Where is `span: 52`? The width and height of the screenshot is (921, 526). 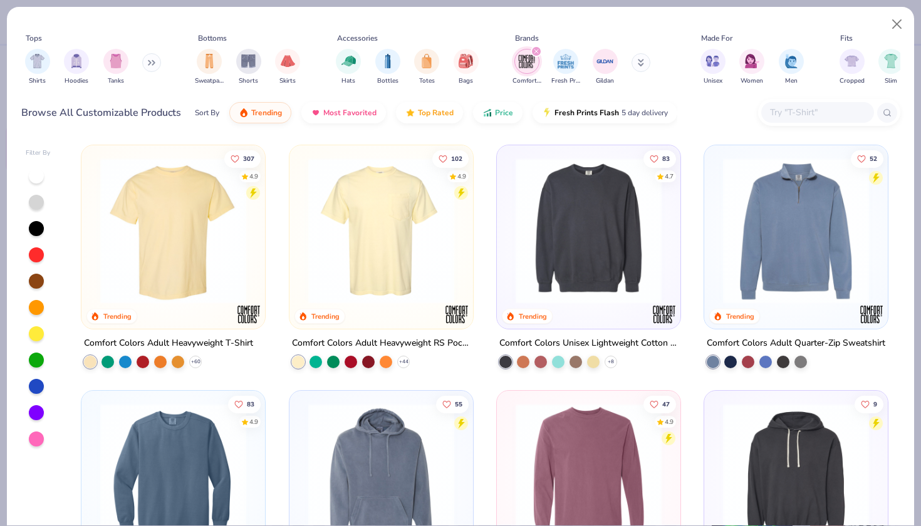
span: 52 is located at coordinates (873, 159).